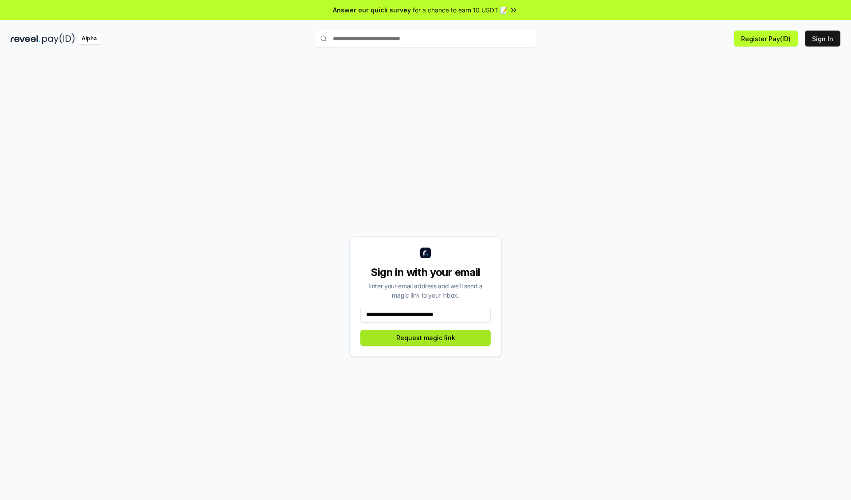 Image resolution: width=851 pixels, height=500 pixels. I want to click on div: Alpha, so click(89, 39).